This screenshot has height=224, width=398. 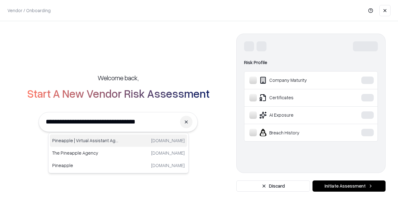 I want to click on div: Breach History, so click(x=296, y=133).